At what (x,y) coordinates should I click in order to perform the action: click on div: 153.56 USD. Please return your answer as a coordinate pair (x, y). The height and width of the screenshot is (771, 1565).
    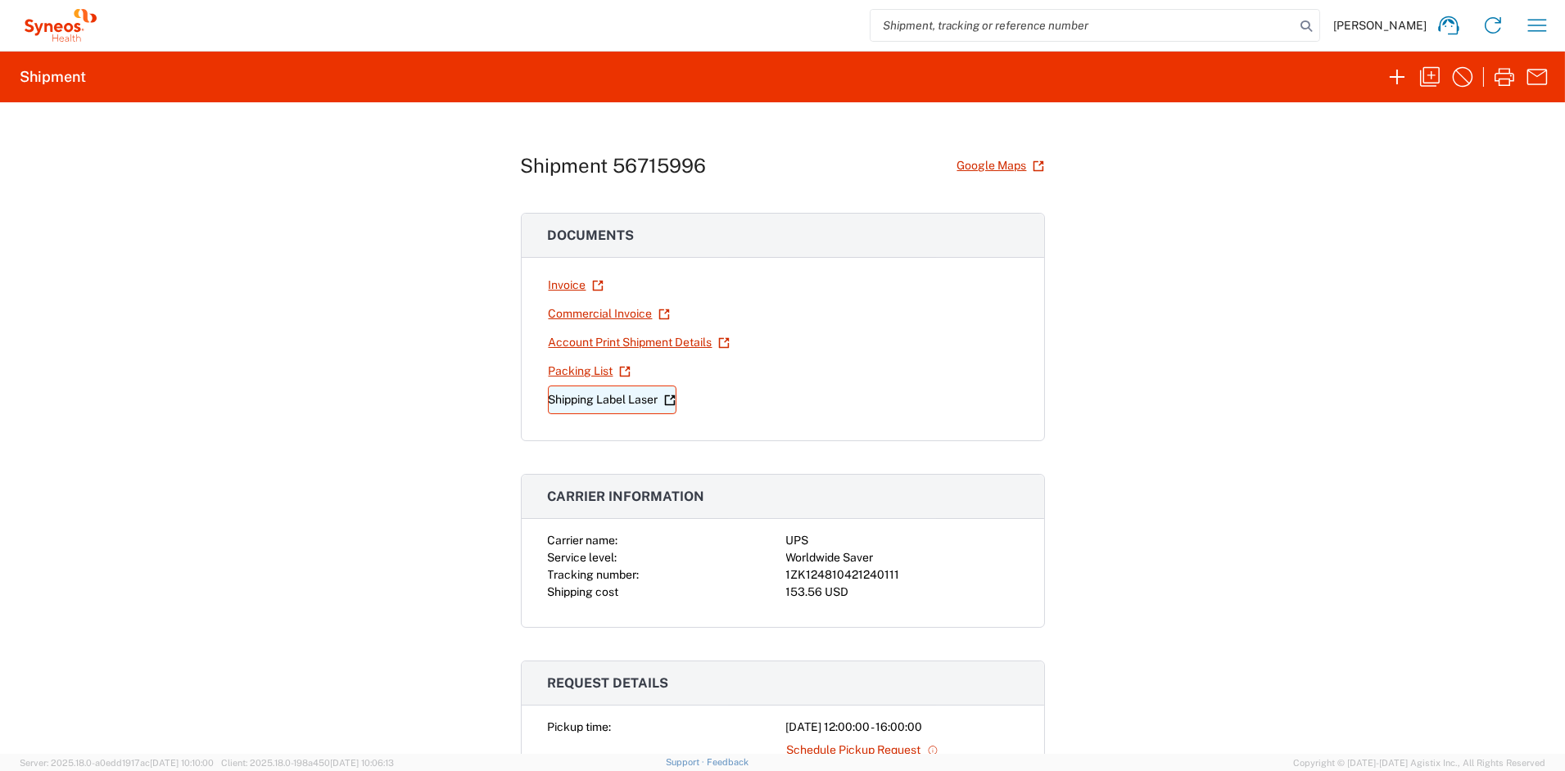
    Looking at the image, I should click on (901, 592).